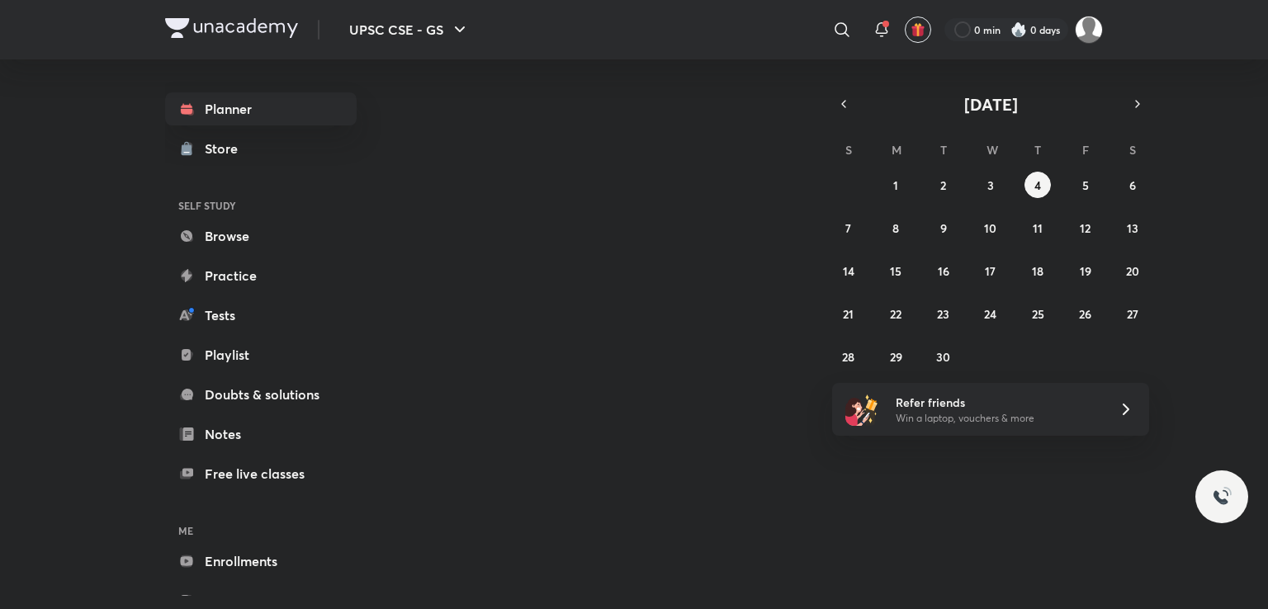 This screenshot has height=609, width=1268. Describe the element at coordinates (943, 271) in the screenshot. I see `button: September 16, 2025` at that location.